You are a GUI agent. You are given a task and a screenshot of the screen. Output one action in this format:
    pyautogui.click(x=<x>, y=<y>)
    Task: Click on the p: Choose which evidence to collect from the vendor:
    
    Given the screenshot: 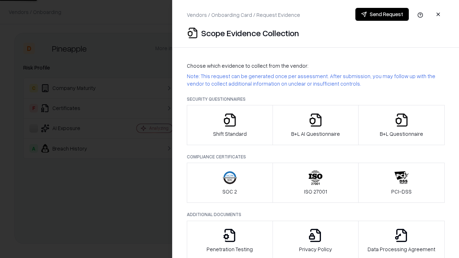 What is the action you would take?
    pyautogui.click(x=316, y=66)
    